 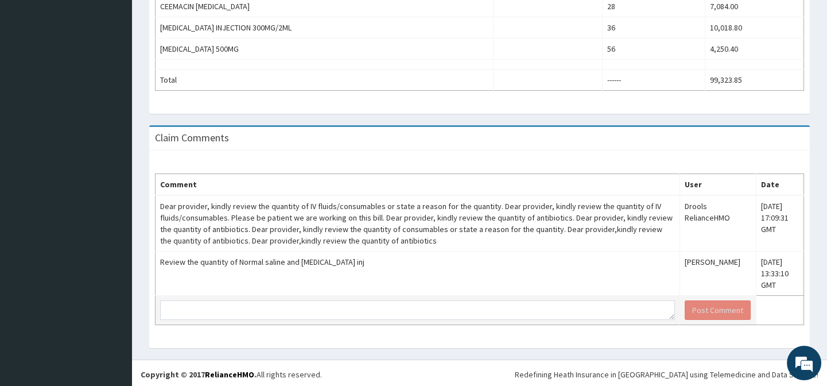 What do you see at coordinates (324, 80) in the screenshot?
I see `td: Total` at bounding box center [324, 80].